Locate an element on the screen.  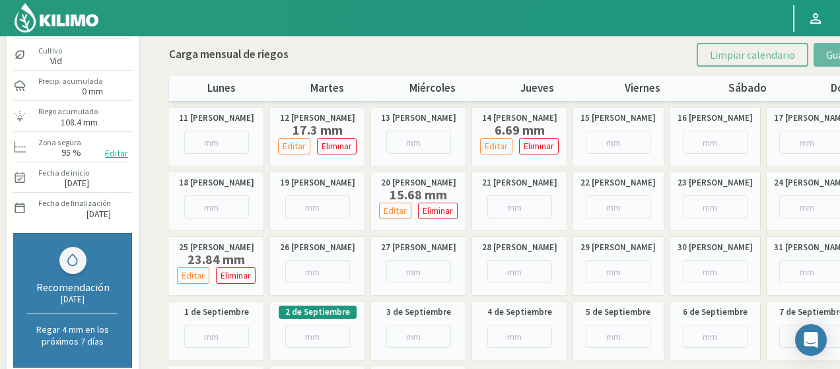
label: Zona segura is located at coordinates (59, 143).